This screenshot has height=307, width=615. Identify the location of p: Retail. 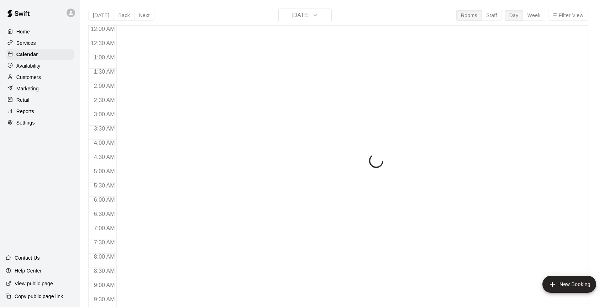
(23, 100).